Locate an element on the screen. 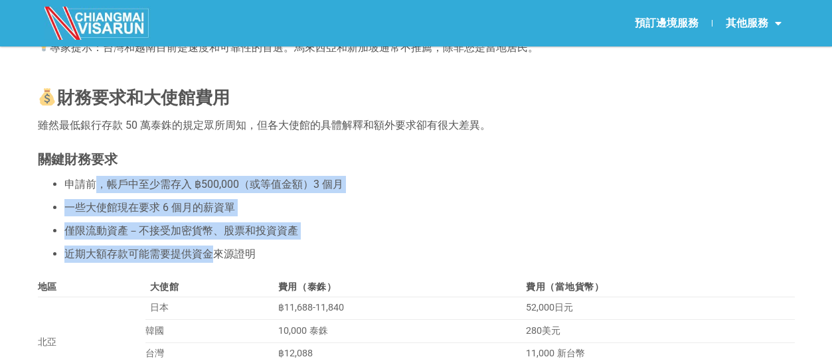  font: 台灣 is located at coordinates (155, 353).